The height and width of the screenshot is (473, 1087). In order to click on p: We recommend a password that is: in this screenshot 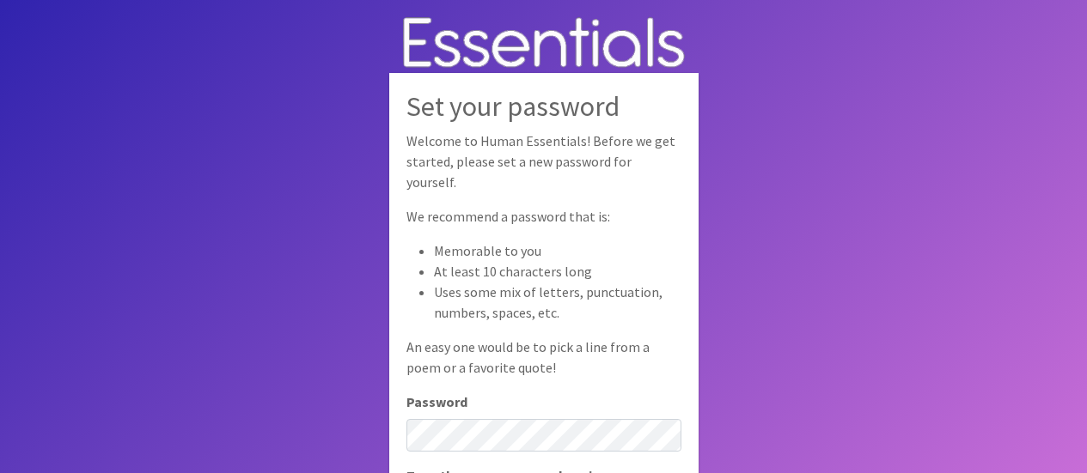, I will do `click(544, 216)`.